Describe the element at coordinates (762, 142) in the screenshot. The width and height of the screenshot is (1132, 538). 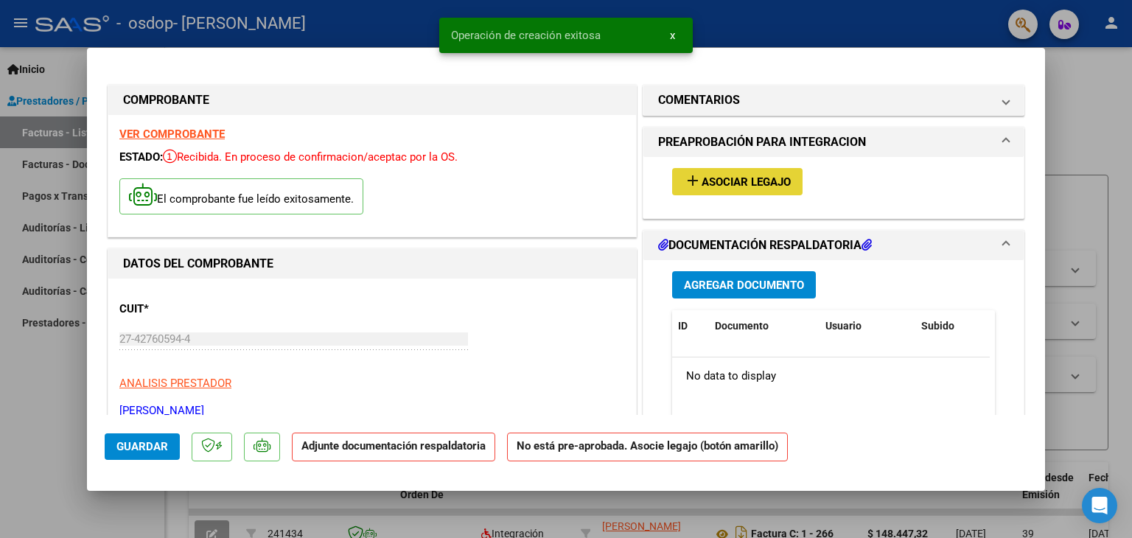
I see `h1: PREAPROBACIÓN PARA INTEGRACION` at that location.